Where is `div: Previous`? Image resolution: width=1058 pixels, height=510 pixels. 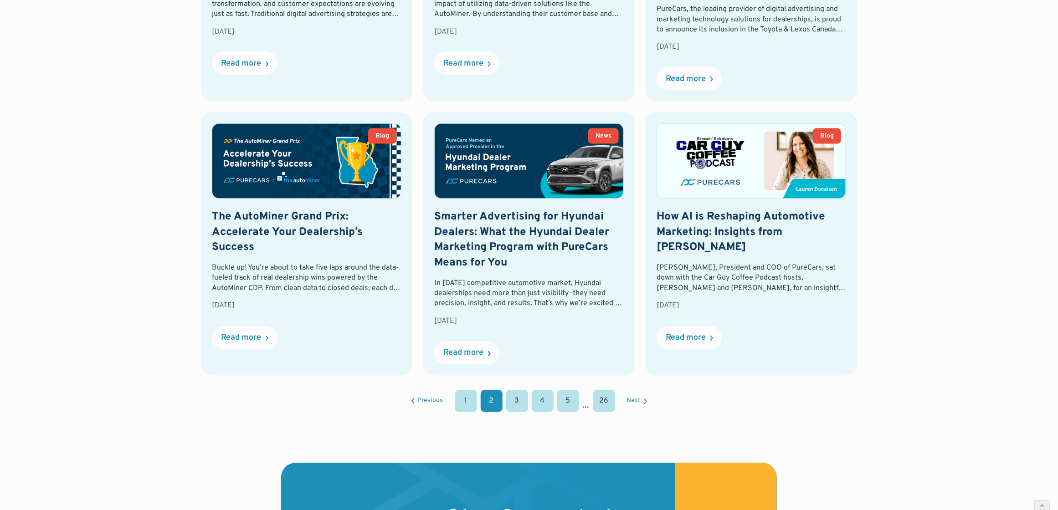 div: Previous is located at coordinates (431, 402).